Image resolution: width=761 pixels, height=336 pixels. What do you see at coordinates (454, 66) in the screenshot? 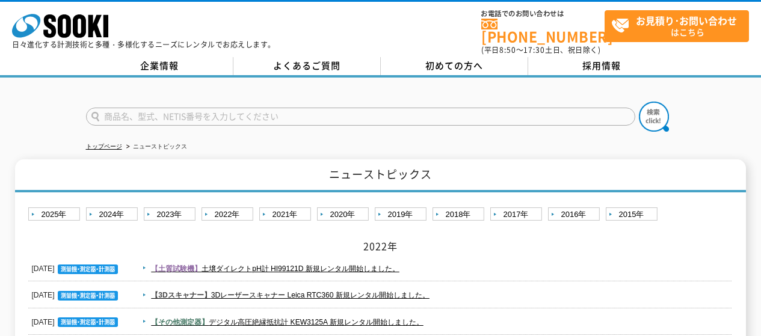
I see `a: 初めての方へ` at bounding box center [454, 66].